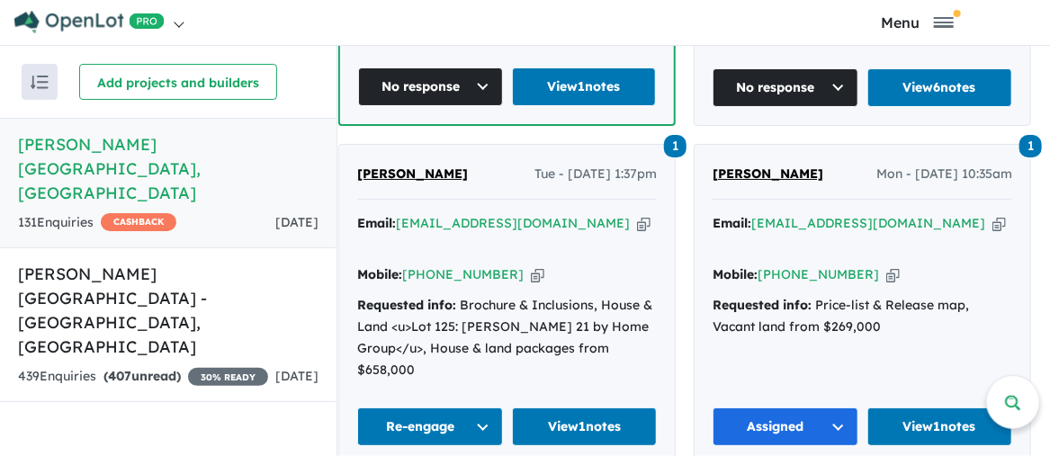 This screenshot has width=1050, height=456. I want to click on button: Add projects and builders, so click(178, 82).